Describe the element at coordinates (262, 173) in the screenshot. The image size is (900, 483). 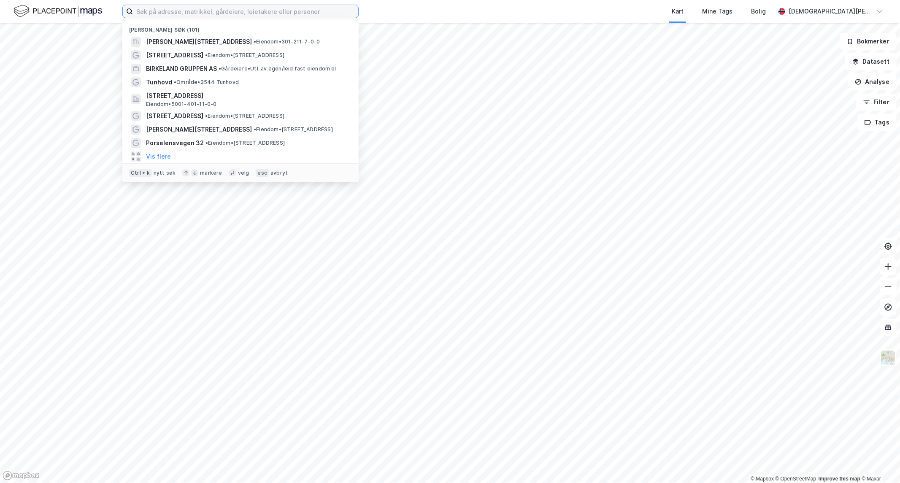
I see `div: esc` at that location.